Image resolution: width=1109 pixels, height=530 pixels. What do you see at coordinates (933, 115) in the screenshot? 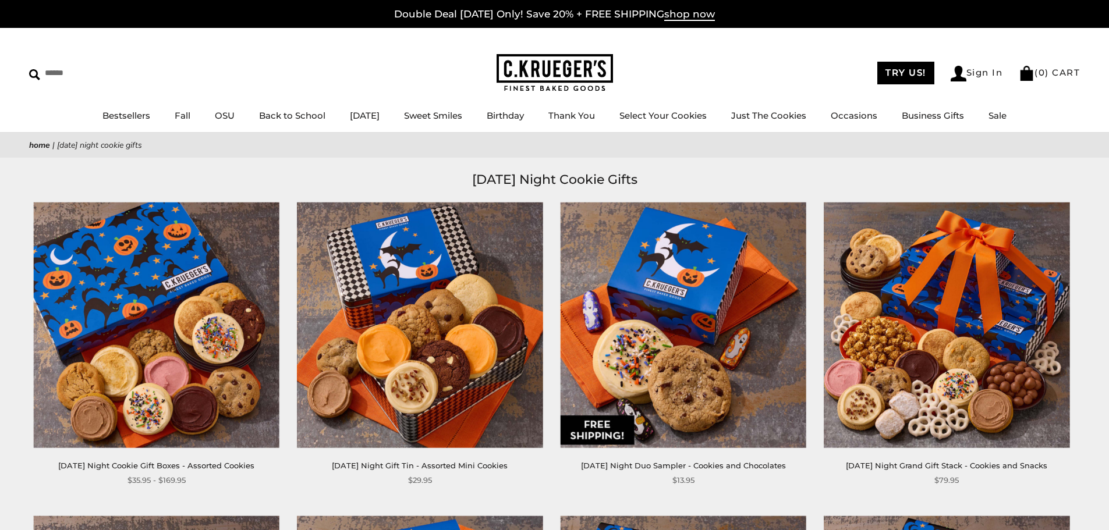
I see `a: Business Gifts` at bounding box center [933, 115].